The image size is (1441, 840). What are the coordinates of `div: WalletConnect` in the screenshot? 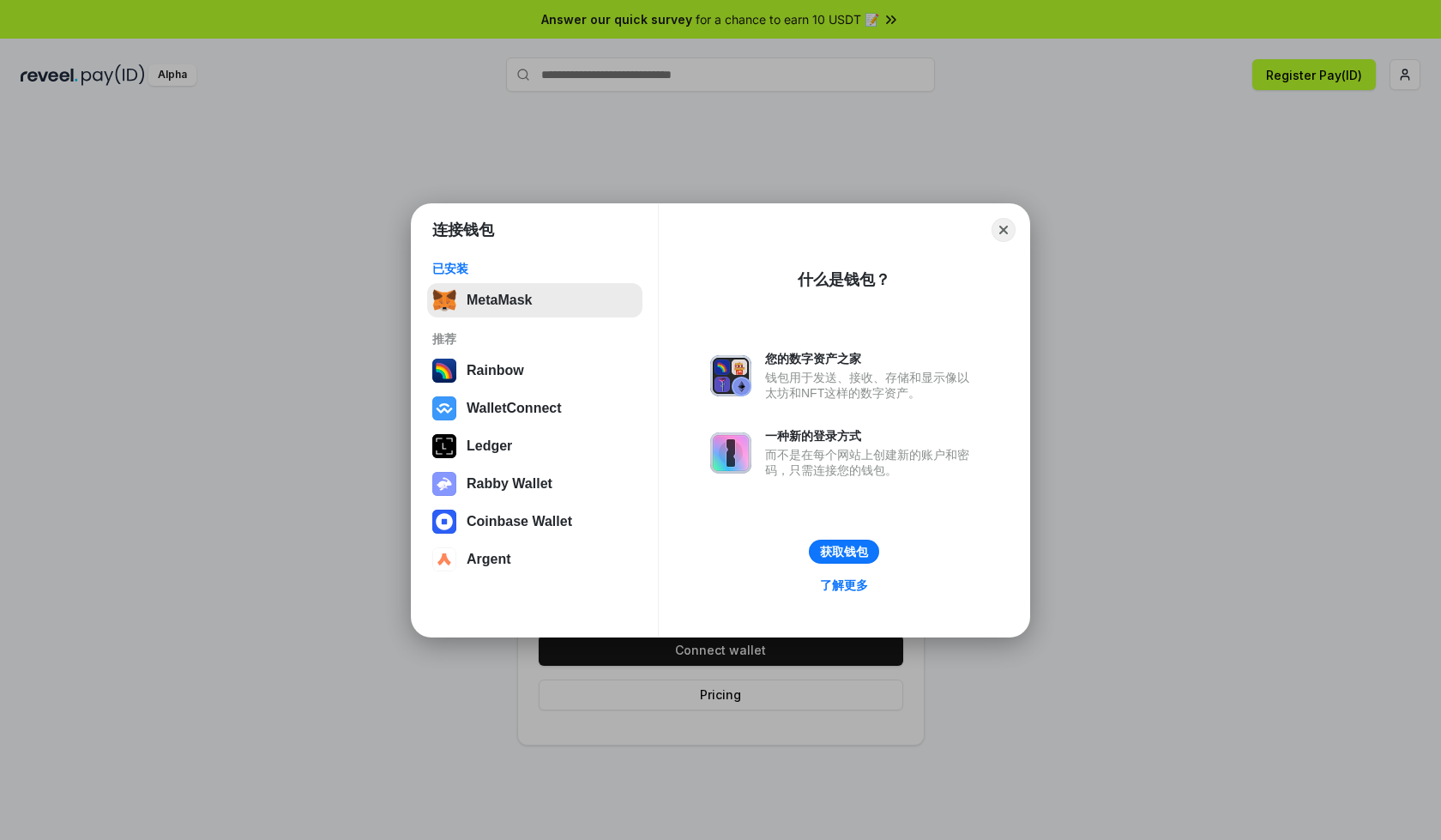 It's located at (514, 408).